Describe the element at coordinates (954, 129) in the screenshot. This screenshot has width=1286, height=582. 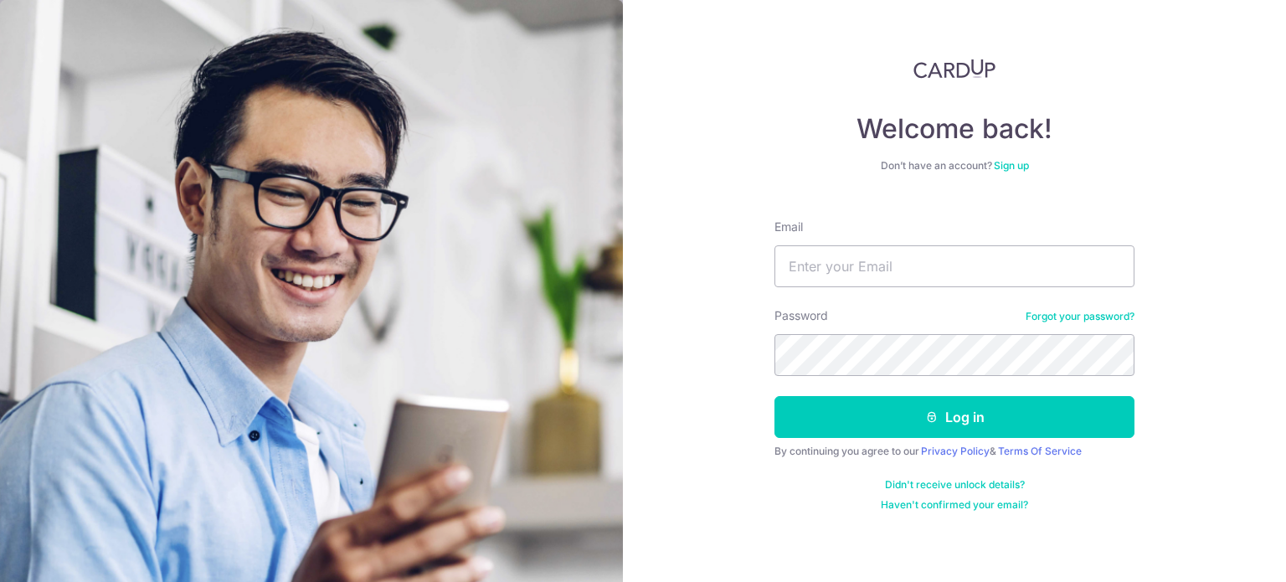
I see `h4: Welcome back!` at that location.